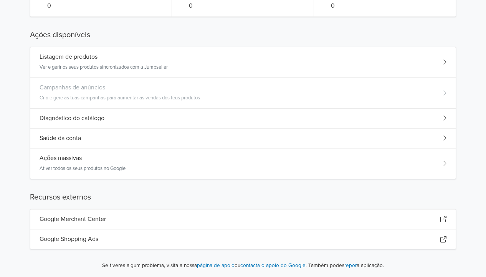 Image resolution: width=486 pixels, height=277 pixels. I want to click on p: Ativar todos os seus produtos no Google, so click(83, 169).